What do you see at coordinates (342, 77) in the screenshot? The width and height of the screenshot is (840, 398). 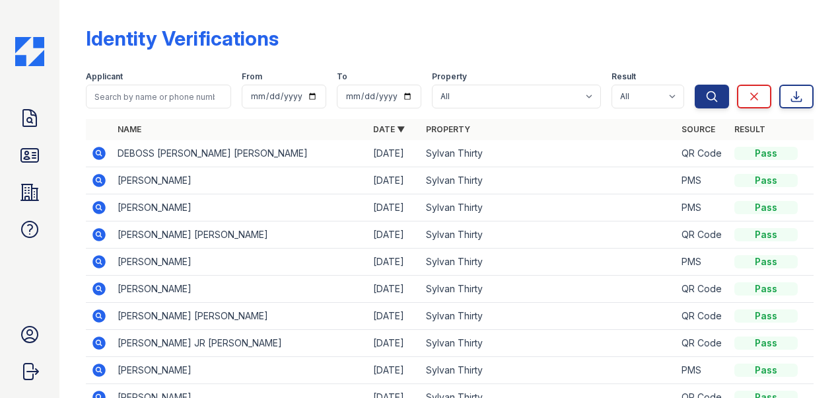 I see `label: To` at bounding box center [342, 77].